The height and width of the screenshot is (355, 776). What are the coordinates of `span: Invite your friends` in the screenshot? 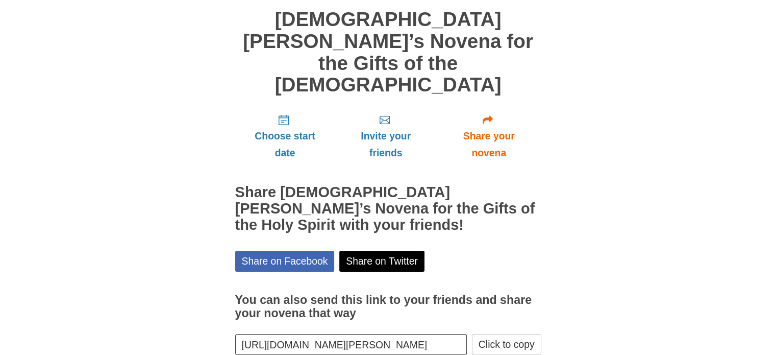 It's located at (385, 144).